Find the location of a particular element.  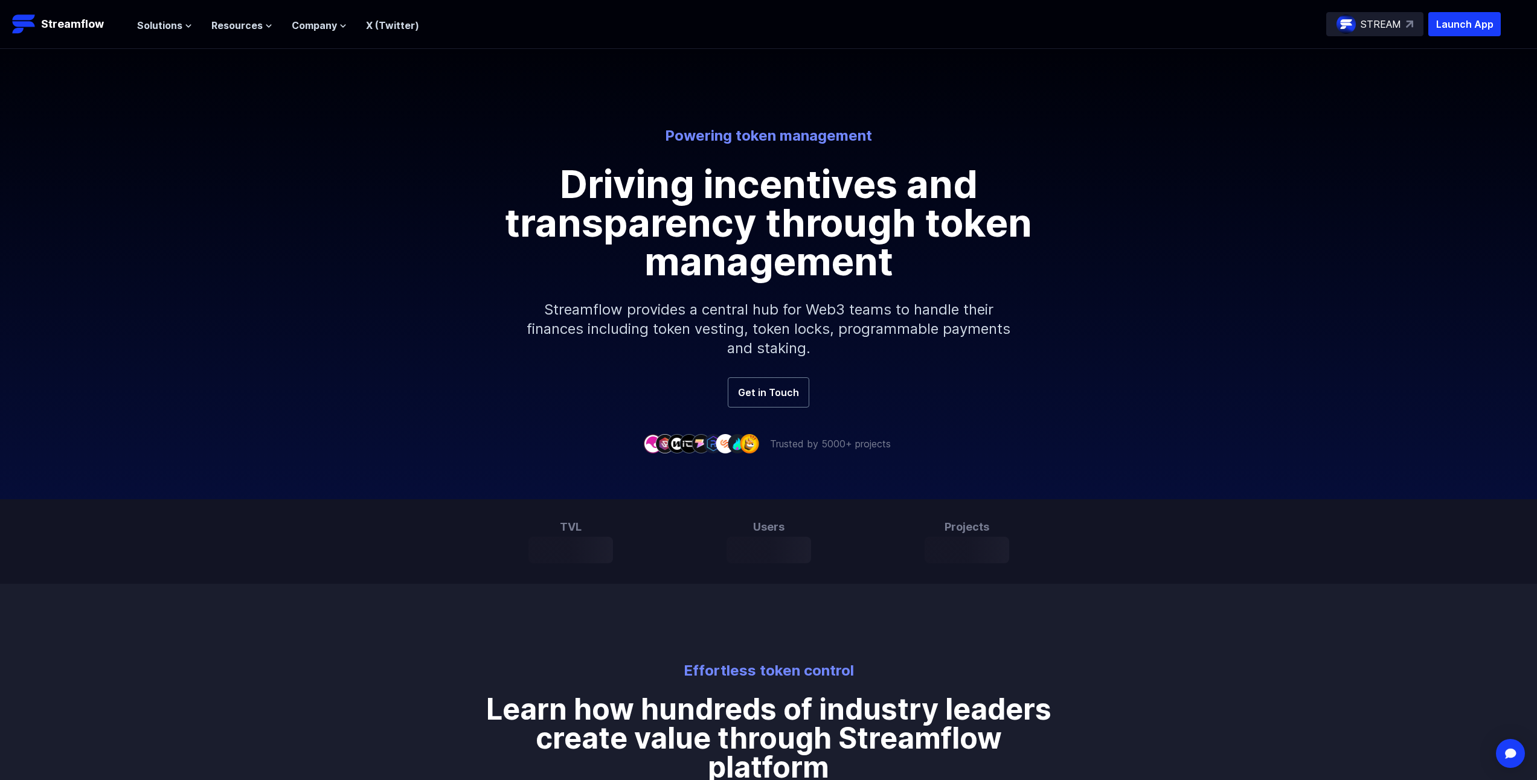

button: Launch App is located at coordinates (1464, 24).